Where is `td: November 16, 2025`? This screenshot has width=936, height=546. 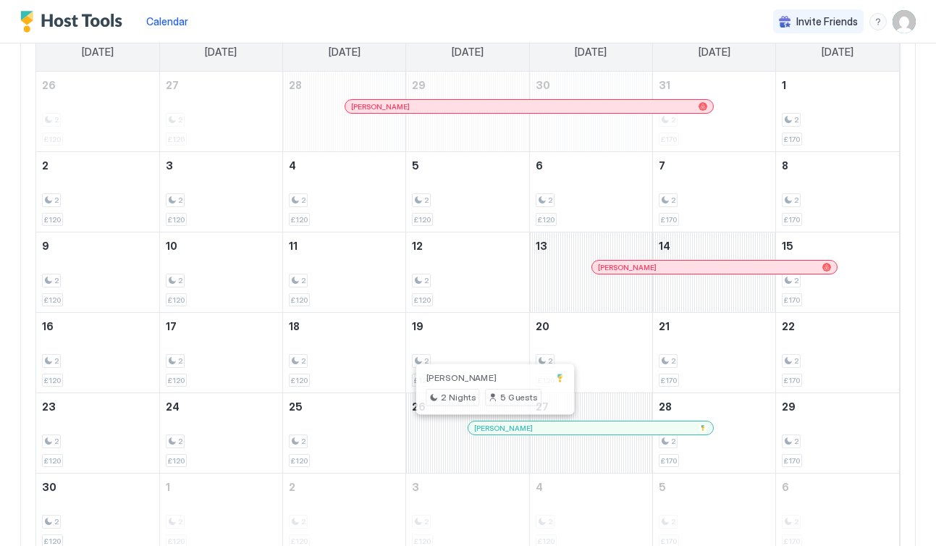 td: November 16, 2025 is located at coordinates (98, 352).